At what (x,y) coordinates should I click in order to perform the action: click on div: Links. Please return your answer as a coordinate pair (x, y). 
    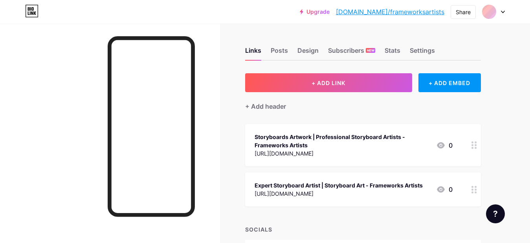
    Looking at the image, I should click on (253, 53).